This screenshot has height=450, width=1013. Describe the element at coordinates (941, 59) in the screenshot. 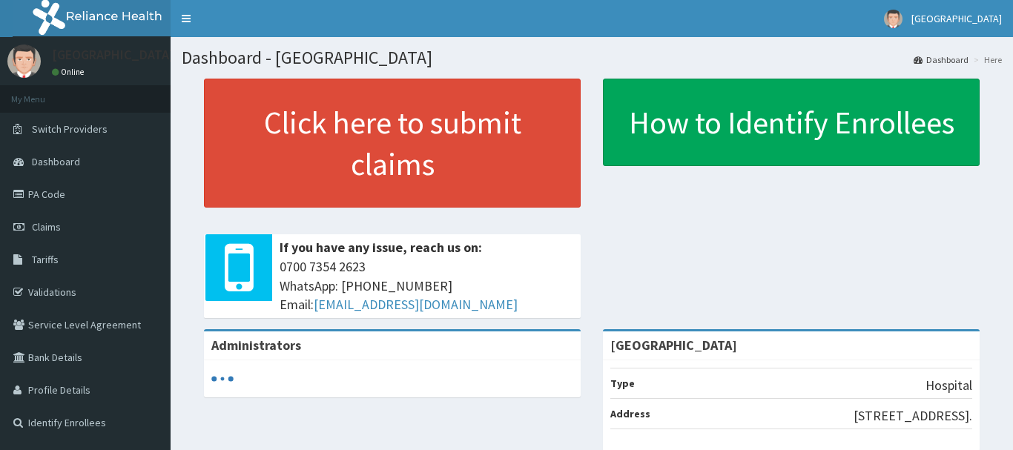

I see `a: Dashboard` at that location.